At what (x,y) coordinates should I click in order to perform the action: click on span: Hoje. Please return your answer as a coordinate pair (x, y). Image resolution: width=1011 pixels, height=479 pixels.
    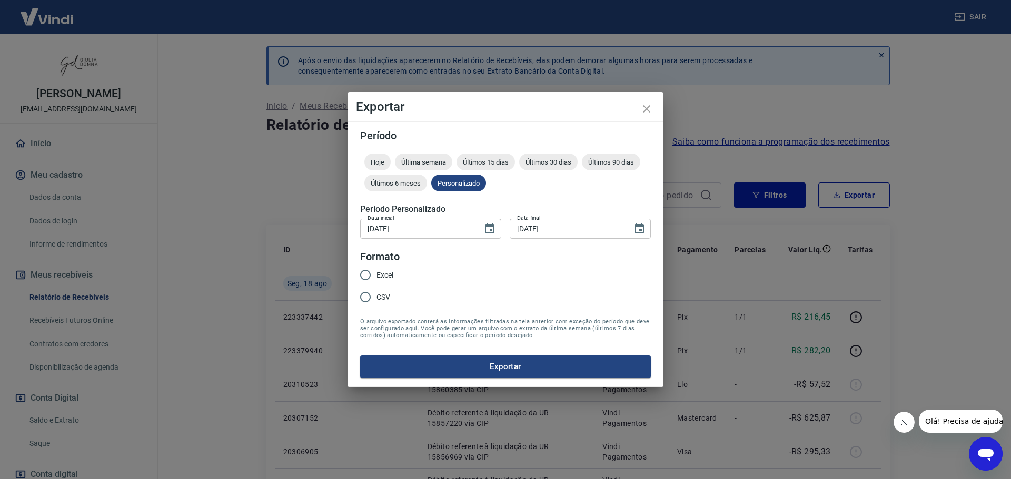
    Looking at the image, I should click on (377, 162).